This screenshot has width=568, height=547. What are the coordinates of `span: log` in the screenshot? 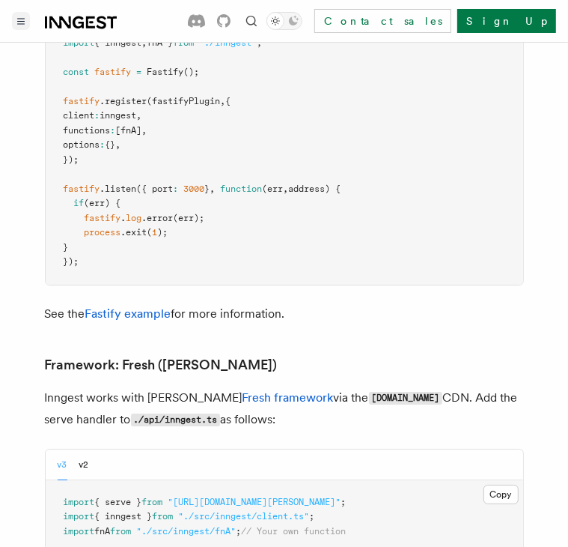 It's located at (134, 218).